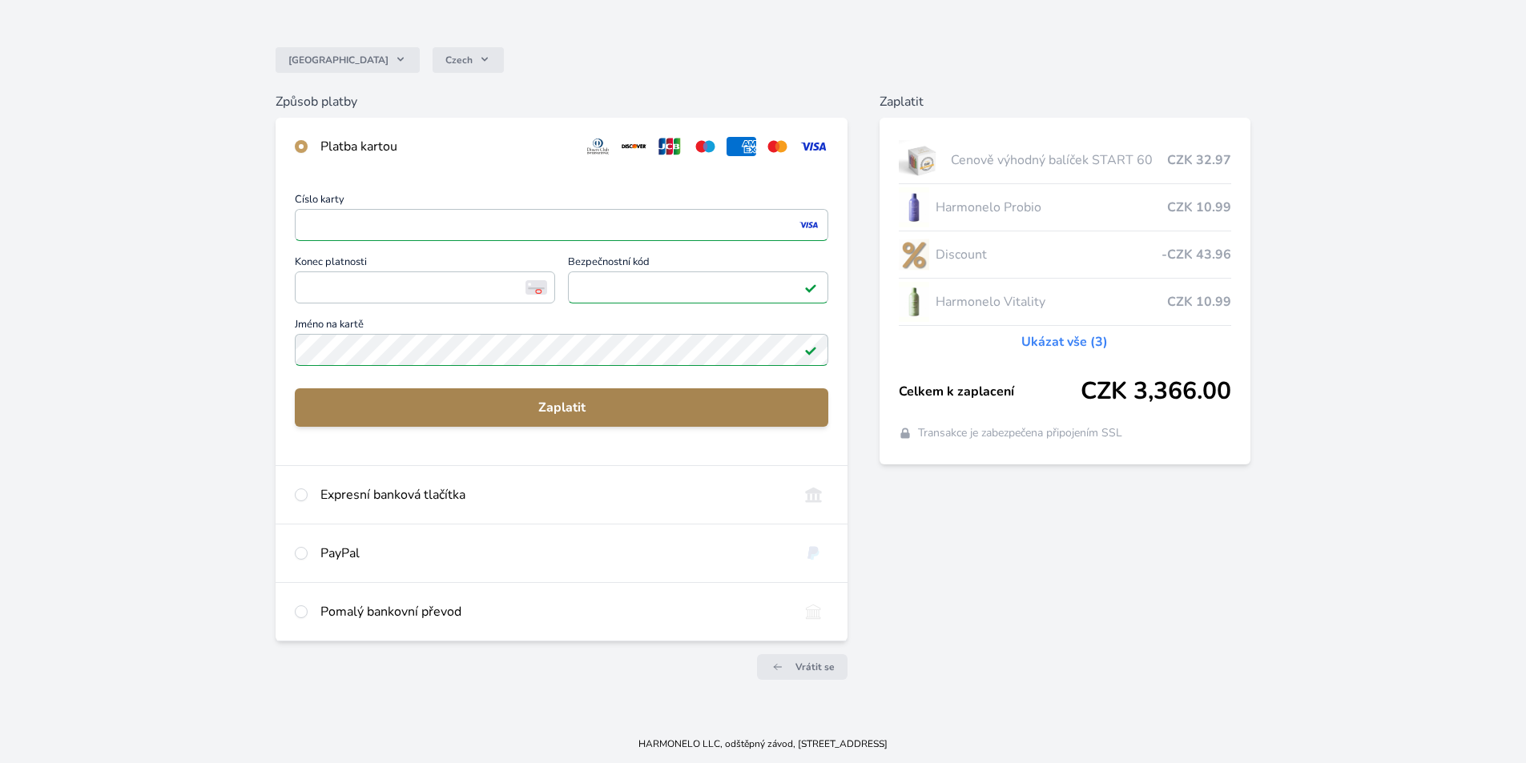 The height and width of the screenshot is (763, 1526). What do you see at coordinates (698, 264) in the screenshot?
I see `span: Bezpečnostní kód` at bounding box center [698, 264].